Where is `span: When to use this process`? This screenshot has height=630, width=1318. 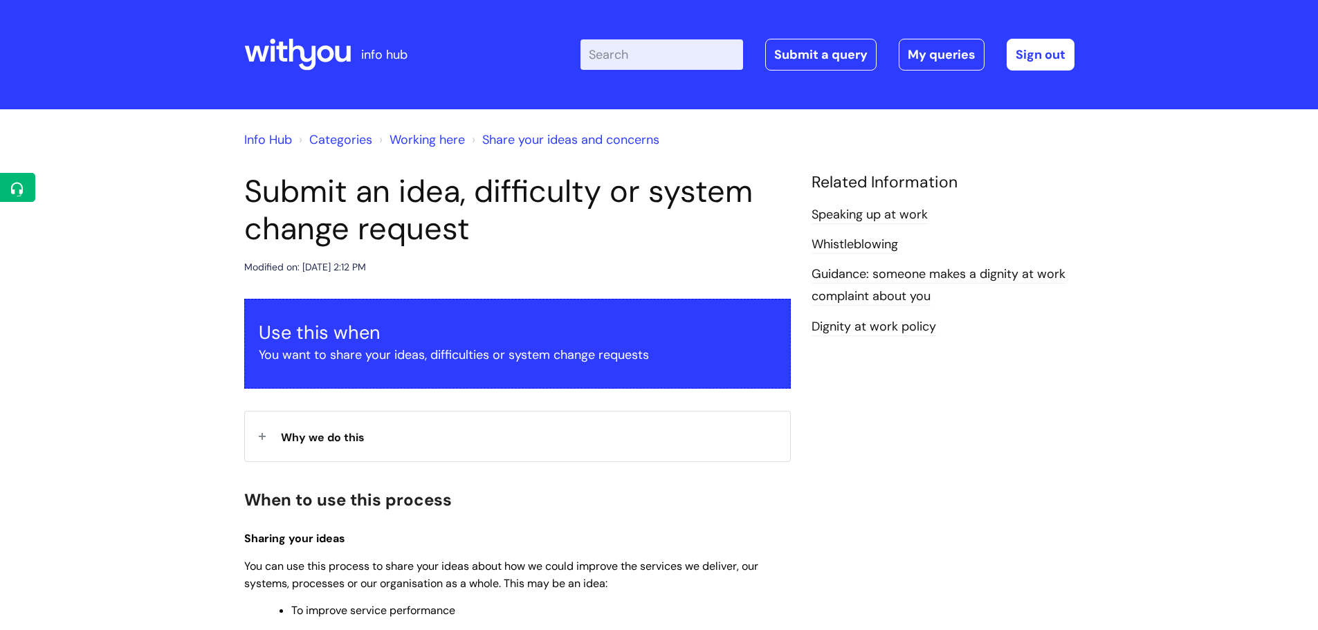
span: When to use this process is located at coordinates (348, 500).